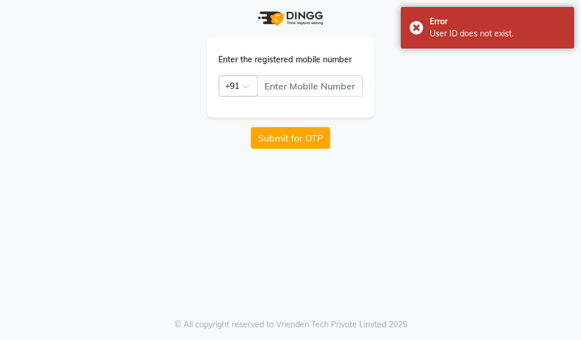 The height and width of the screenshot is (340, 581). Describe the element at coordinates (291, 59) in the screenshot. I see `div: Enter the registered mobile number` at that location.